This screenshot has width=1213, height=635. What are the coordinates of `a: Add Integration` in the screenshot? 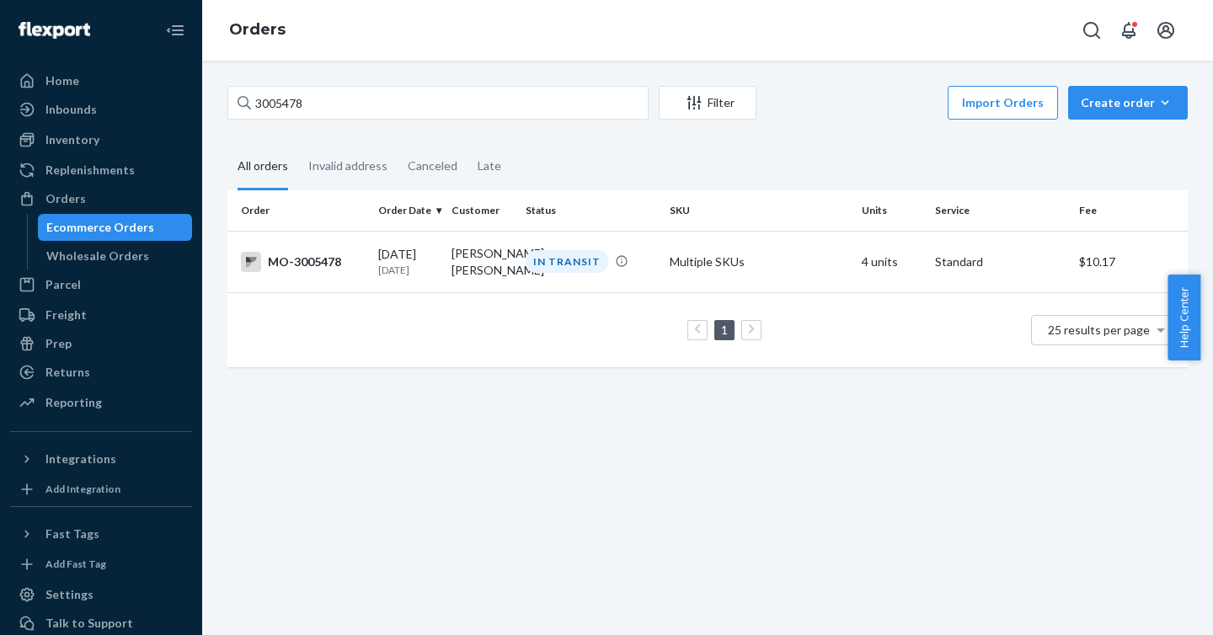 It's located at (101, 489).